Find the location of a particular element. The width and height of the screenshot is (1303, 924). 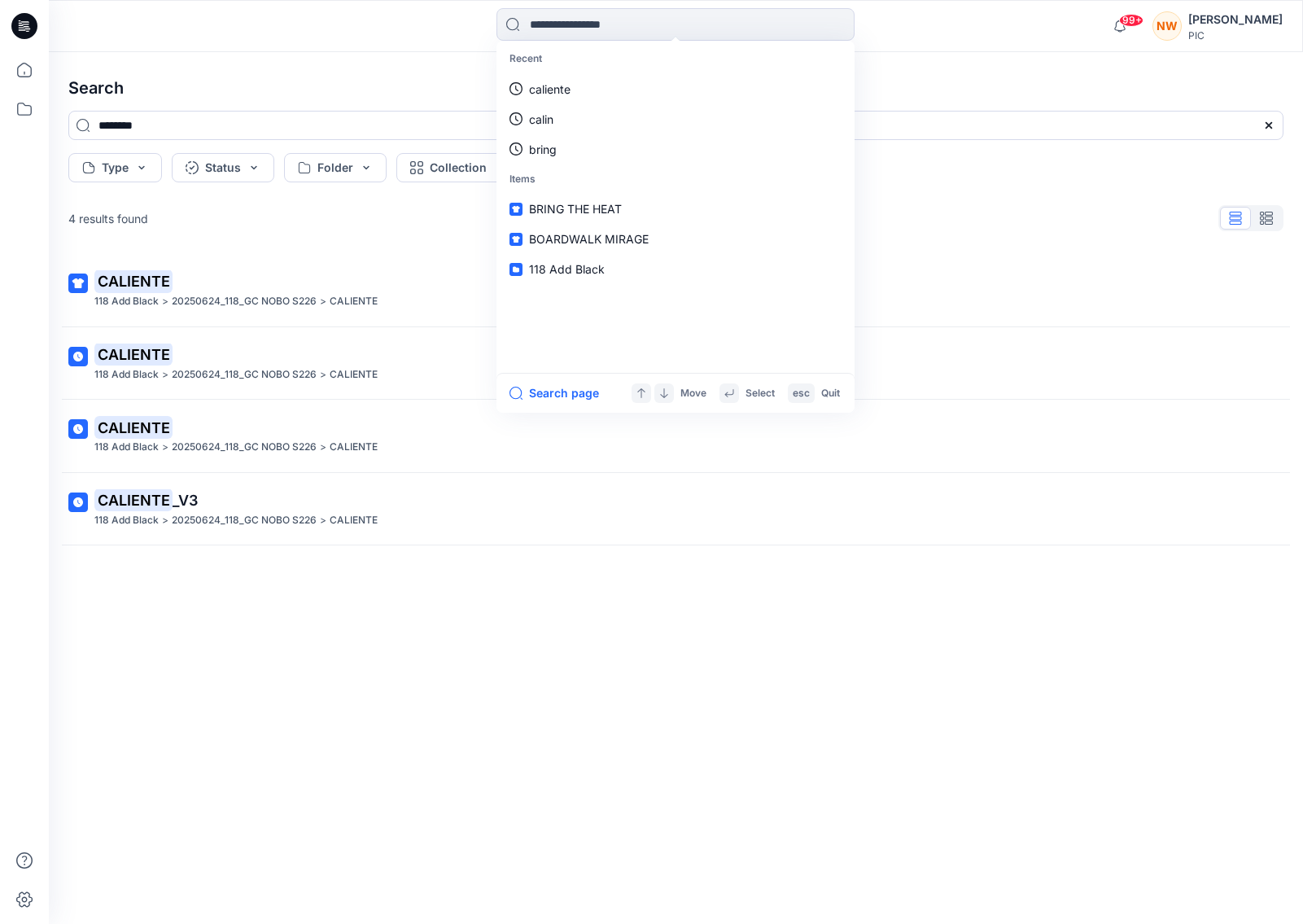

p: esc is located at coordinates (800, 393).